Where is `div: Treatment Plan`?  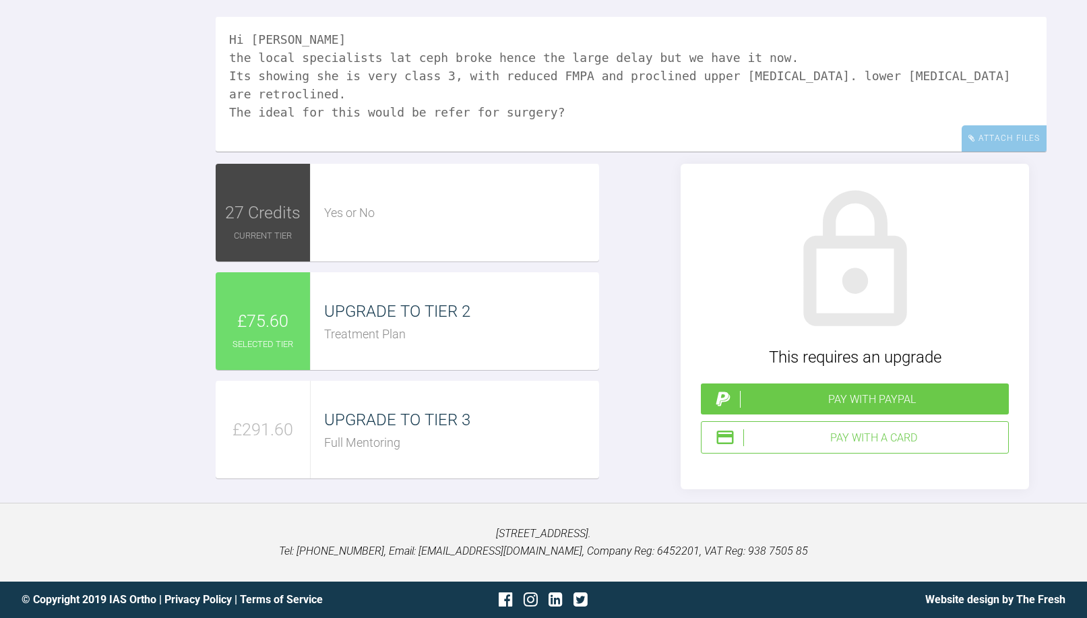 div: Treatment Plan is located at coordinates (462, 334).